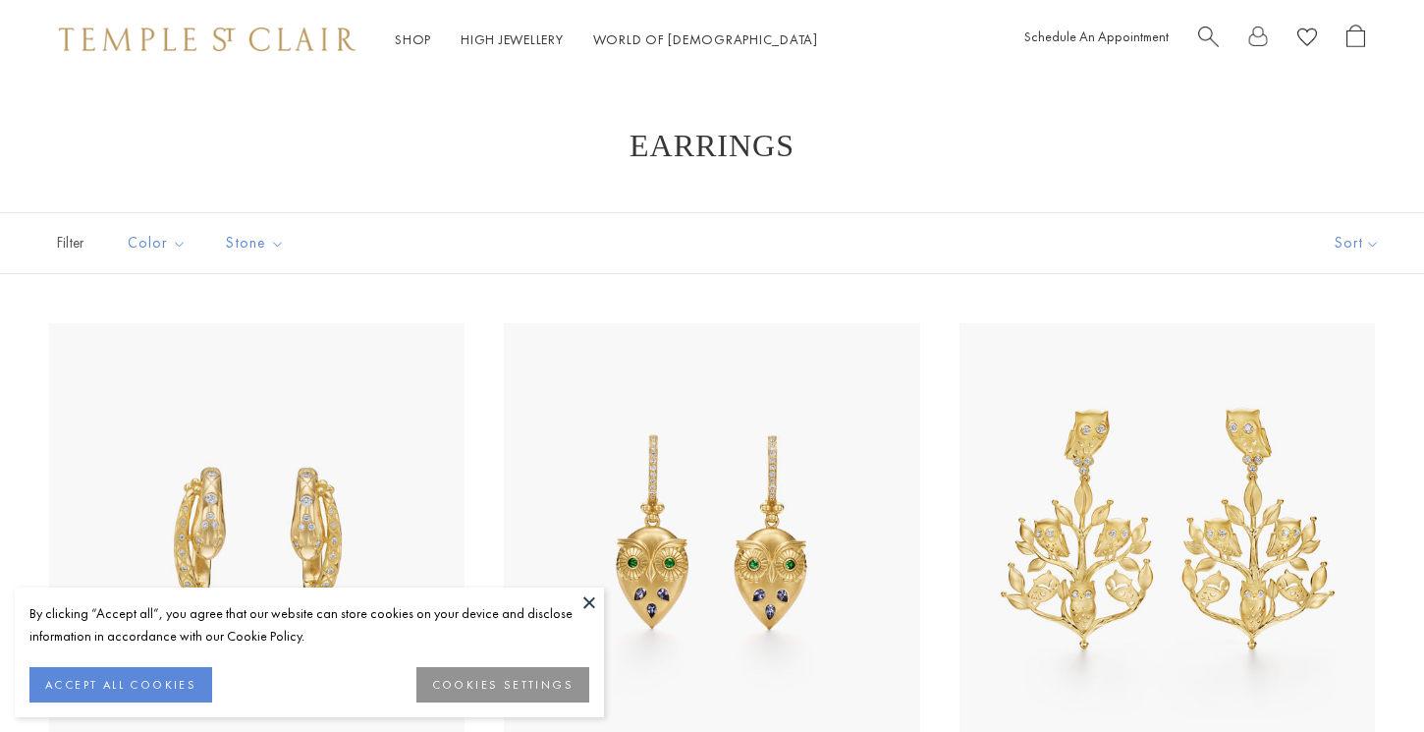 This screenshot has width=1424, height=732. What do you see at coordinates (712, 145) in the screenshot?
I see `h1: Earrings` at bounding box center [712, 145].